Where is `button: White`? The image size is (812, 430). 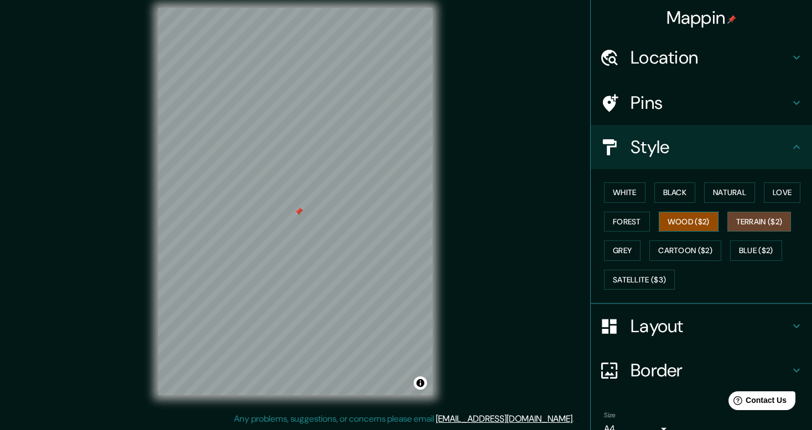 button: White is located at coordinates (624, 192).